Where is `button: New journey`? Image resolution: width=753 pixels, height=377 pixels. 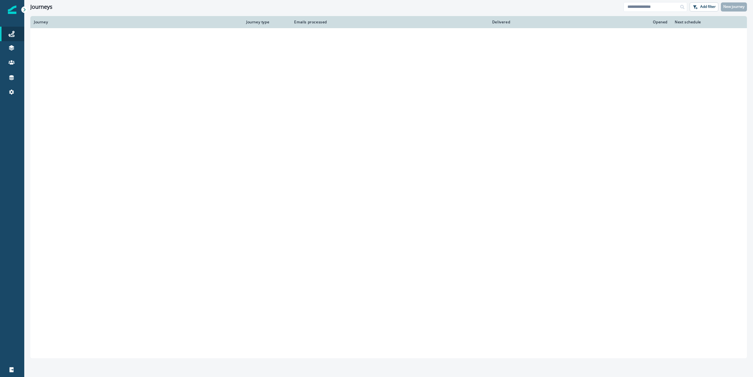
button: New journey is located at coordinates (734, 7).